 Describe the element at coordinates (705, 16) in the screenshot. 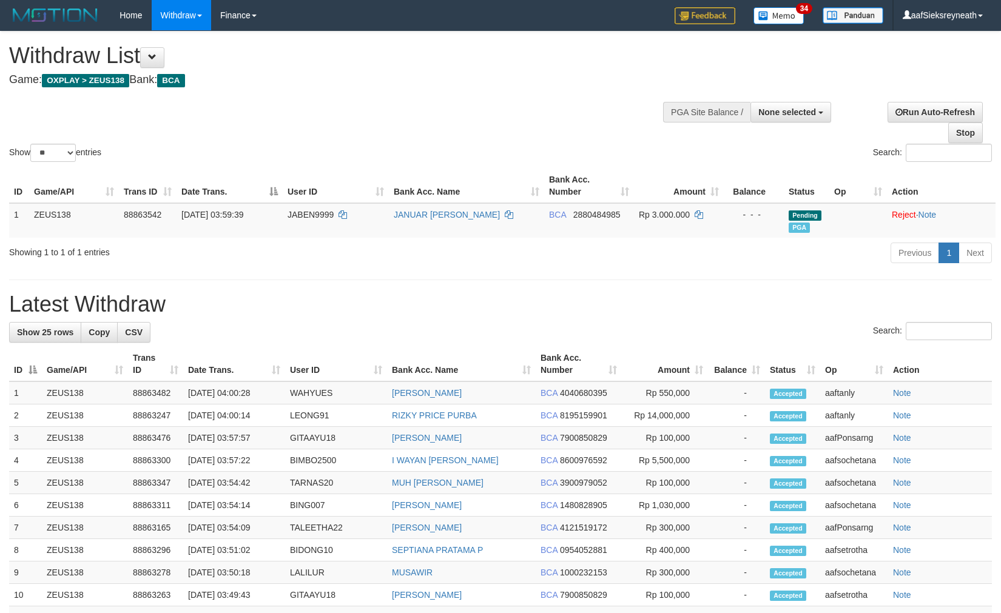

I see `img: Feedback.jpg` at that location.